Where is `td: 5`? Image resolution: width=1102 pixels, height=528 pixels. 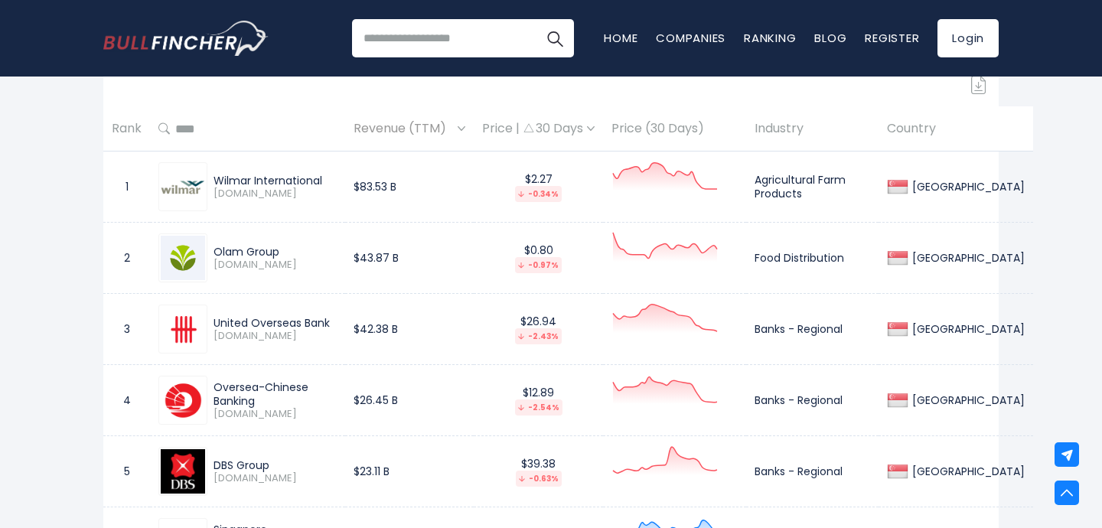 td: 5 is located at coordinates (126, 471).